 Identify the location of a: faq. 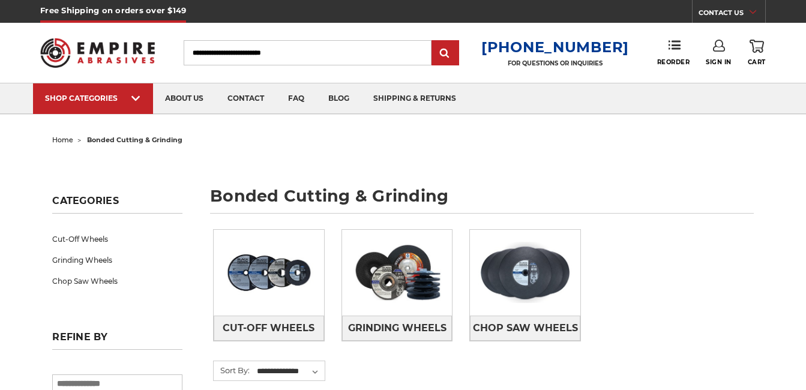
(296, 98).